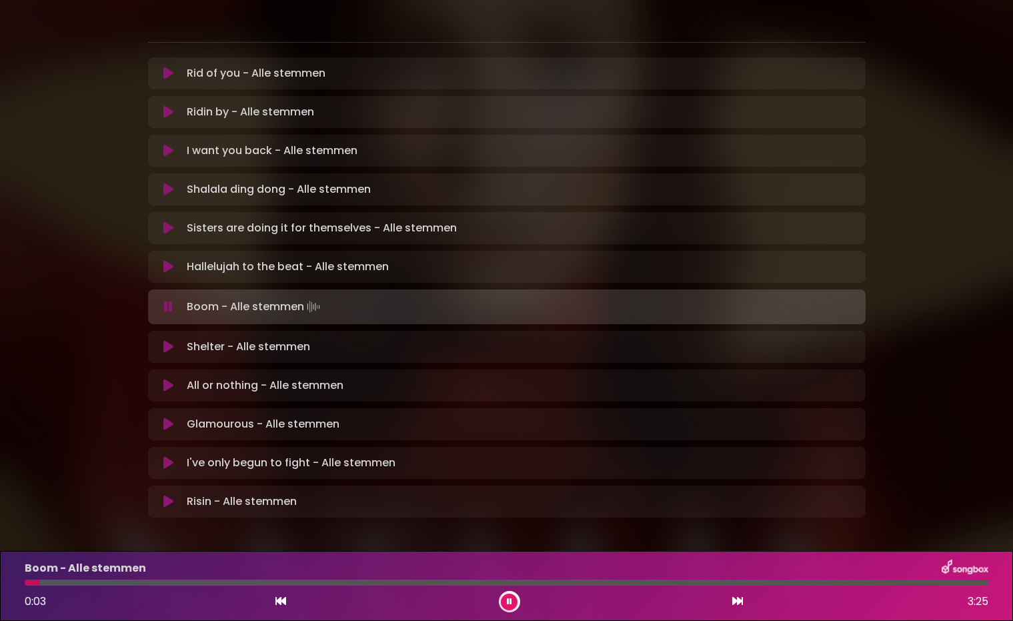 This screenshot has width=1013, height=621. Describe the element at coordinates (263, 424) in the screenshot. I see `p: Glamourous - Alle stemmen` at that location.